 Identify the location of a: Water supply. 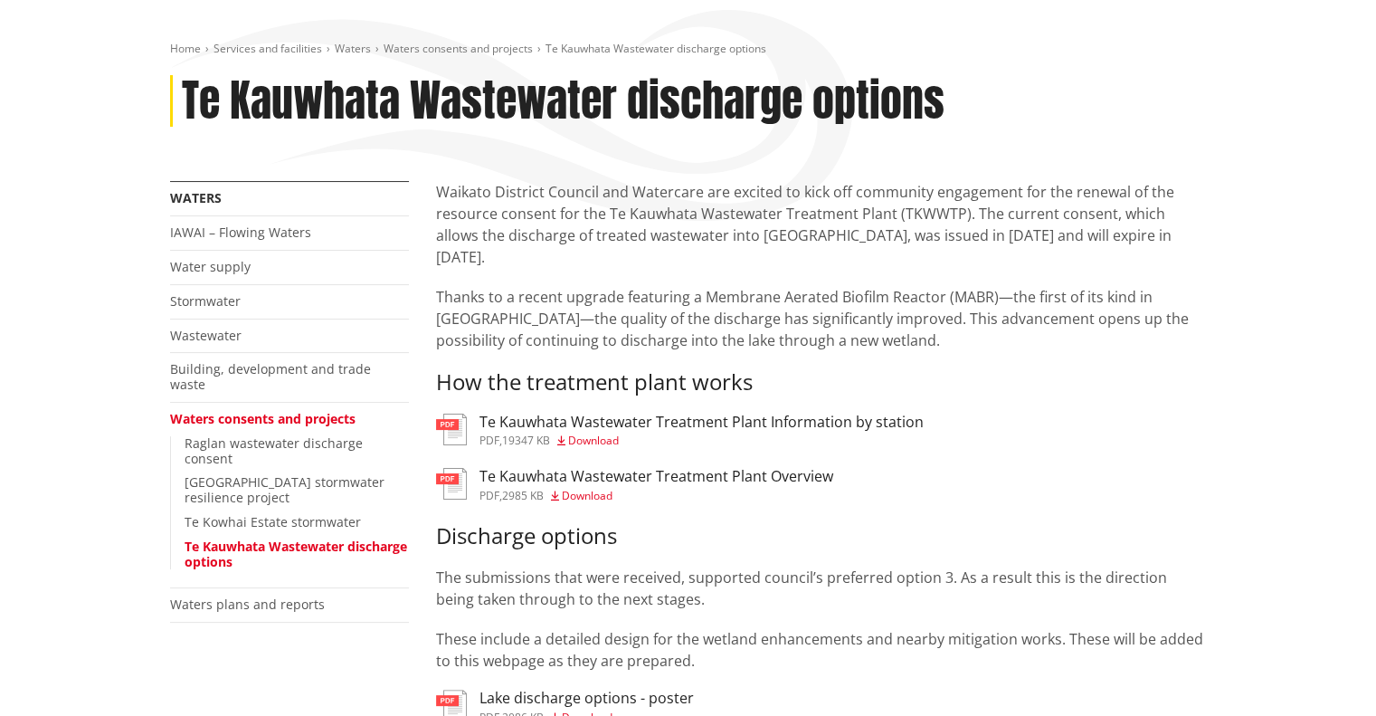
(210, 266).